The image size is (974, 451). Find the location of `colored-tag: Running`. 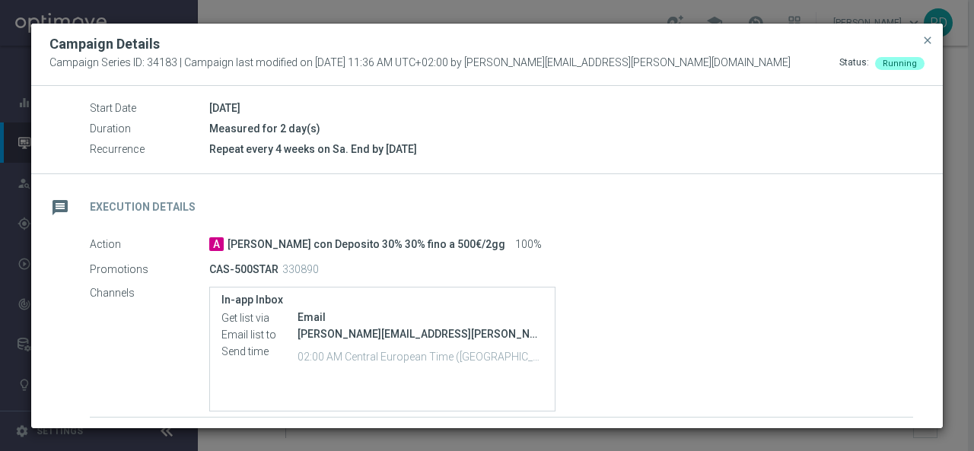

colored-tag: Running is located at coordinates (900, 62).